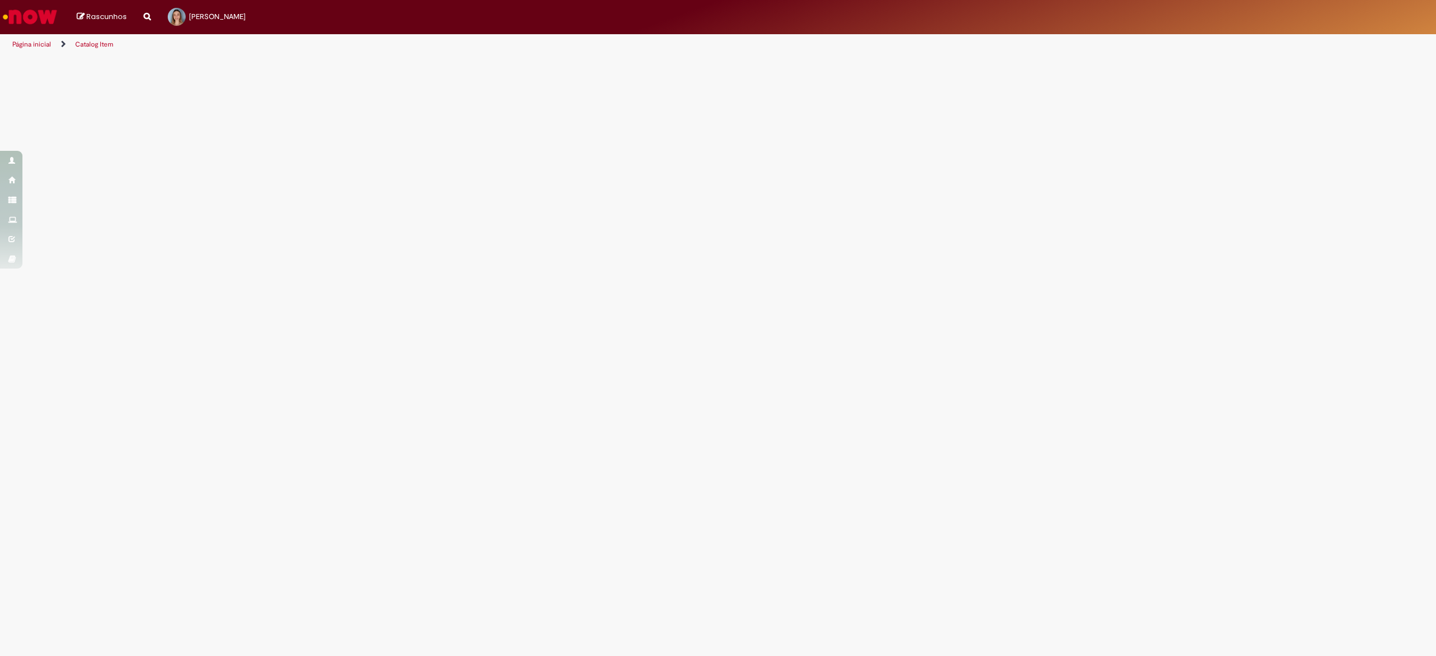  What do you see at coordinates (479, 44) in the screenshot?
I see `ul: Trilhas de página` at bounding box center [479, 44].